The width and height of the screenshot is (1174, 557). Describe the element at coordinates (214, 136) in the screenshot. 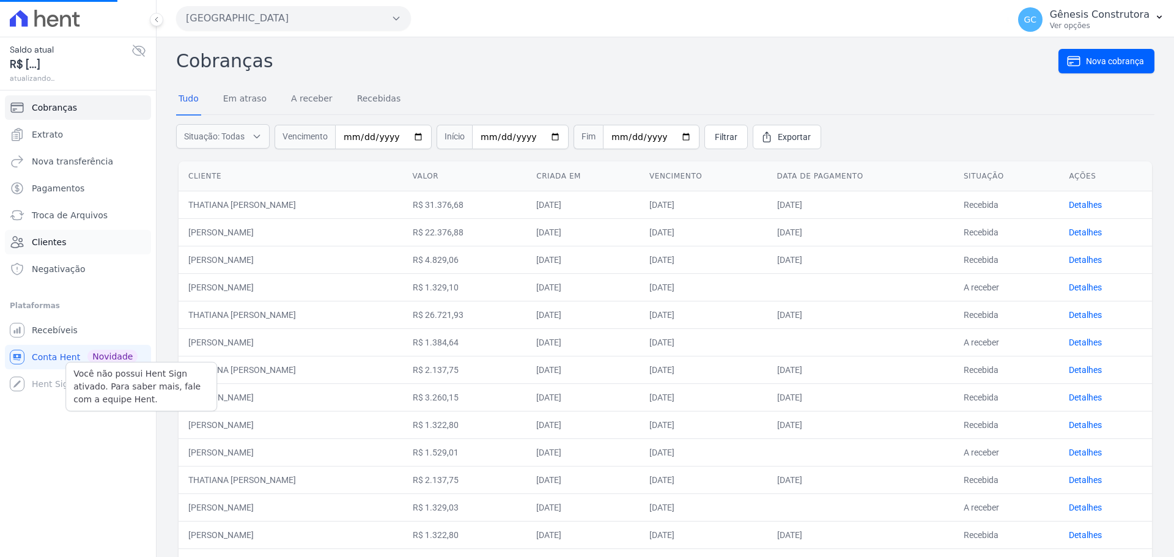

I see `span: Situação: Todas` at that location.